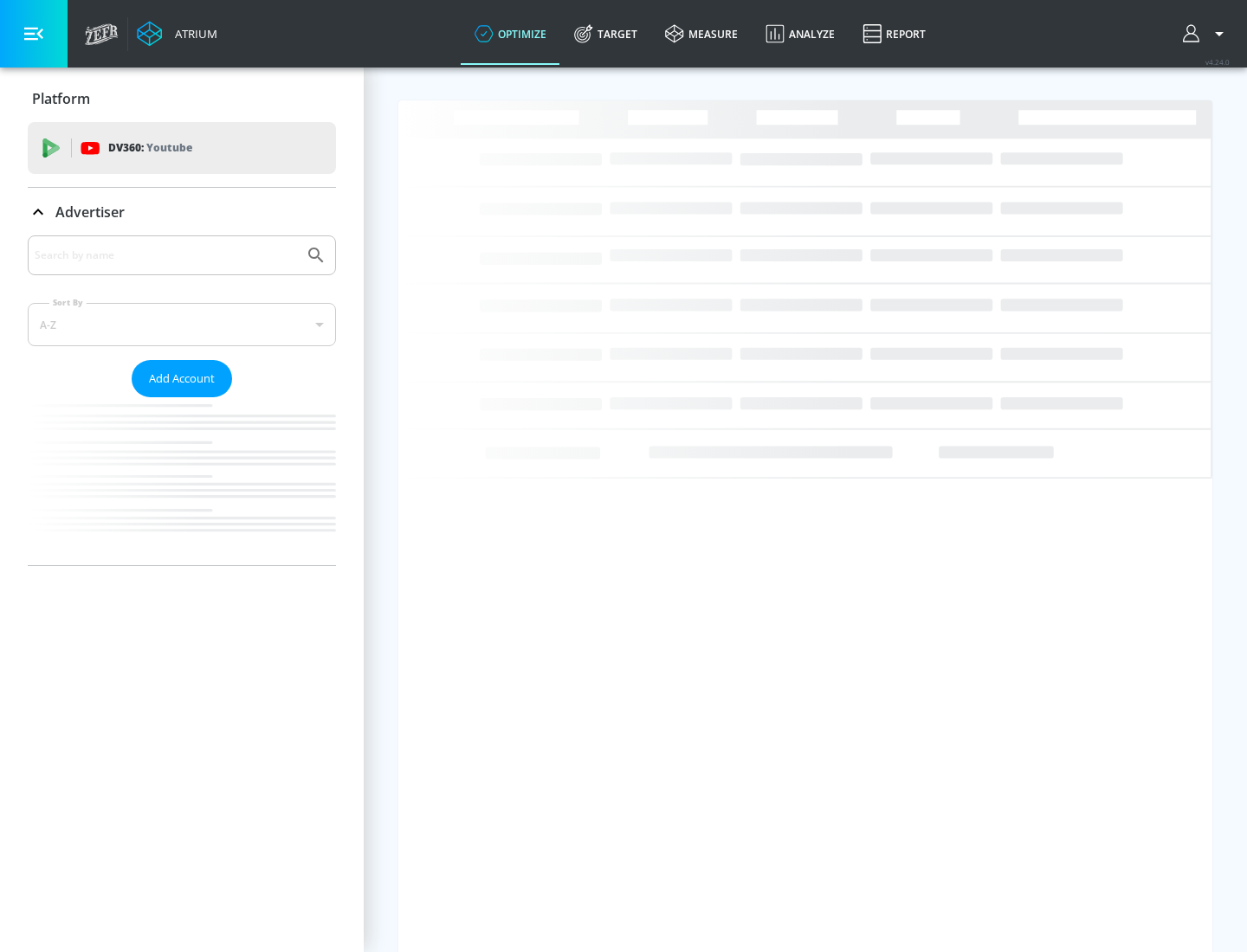  Describe the element at coordinates (169, 147) in the screenshot. I see `p: Youtube` at that location.